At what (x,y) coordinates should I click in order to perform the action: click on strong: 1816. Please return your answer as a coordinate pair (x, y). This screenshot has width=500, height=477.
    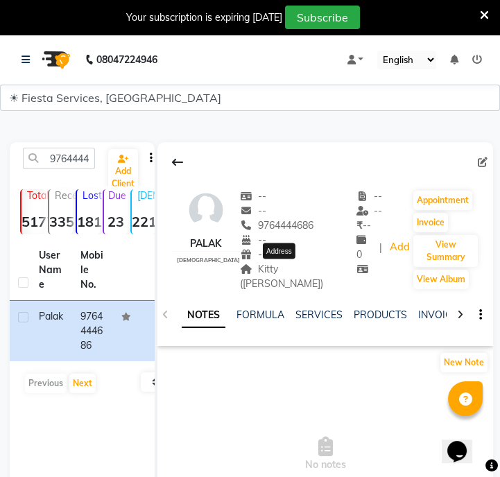
    Looking at the image, I should click on (89, 221).